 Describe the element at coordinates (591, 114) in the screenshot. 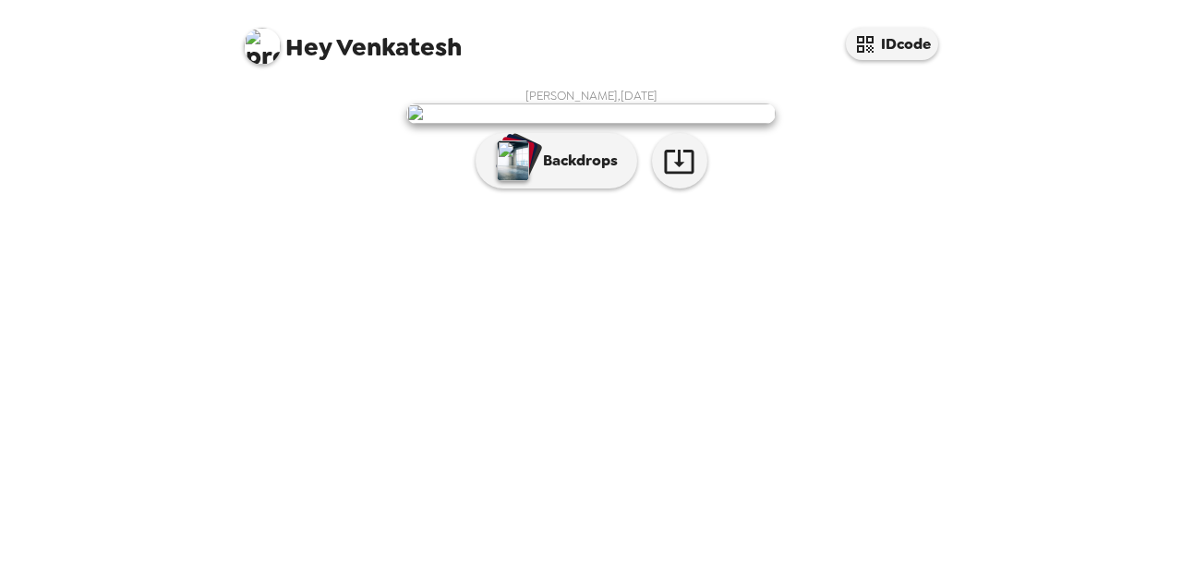

I see `img: user` at that location.